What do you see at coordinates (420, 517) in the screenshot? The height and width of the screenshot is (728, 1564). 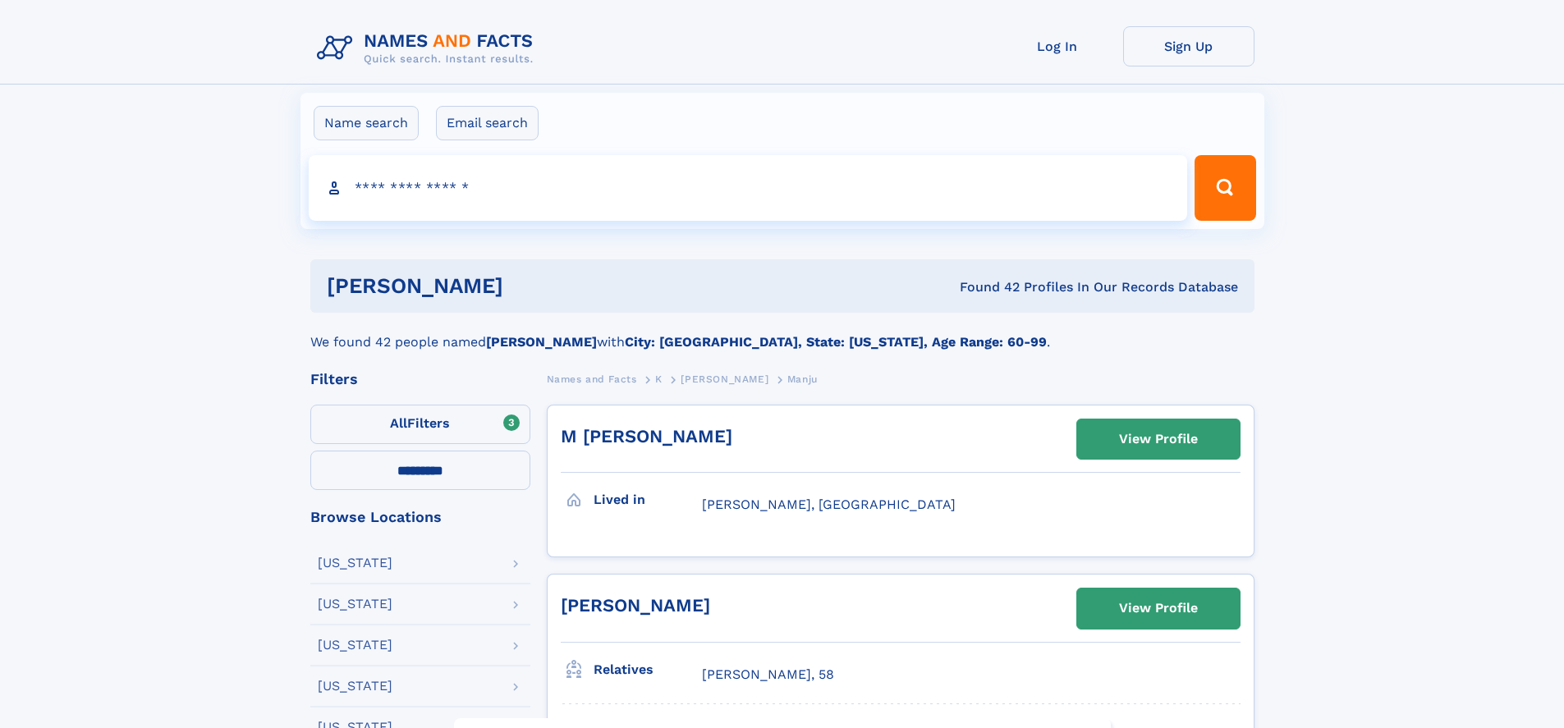 I see `div: Browse Locations` at bounding box center [420, 517].